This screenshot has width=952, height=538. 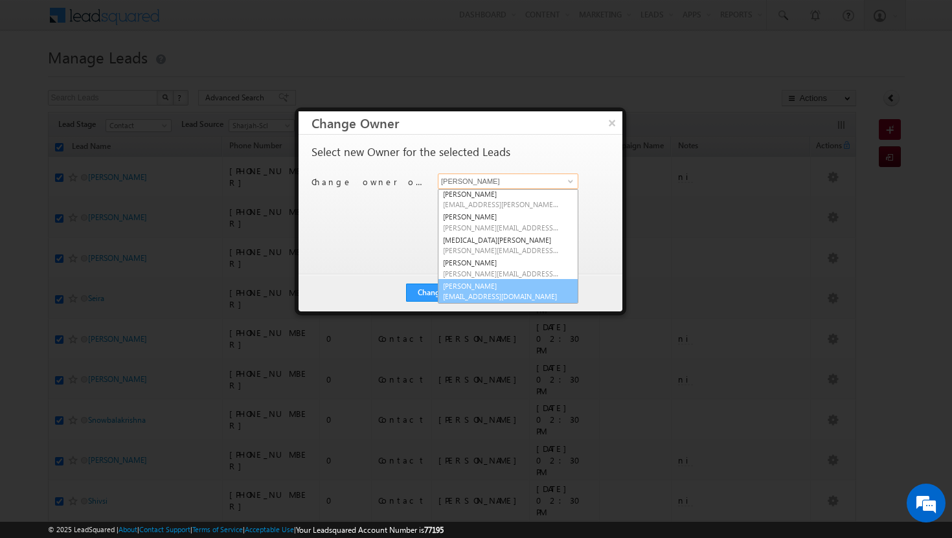 I want to click on p: Change owner of 50 leads to, so click(x=370, y=182).